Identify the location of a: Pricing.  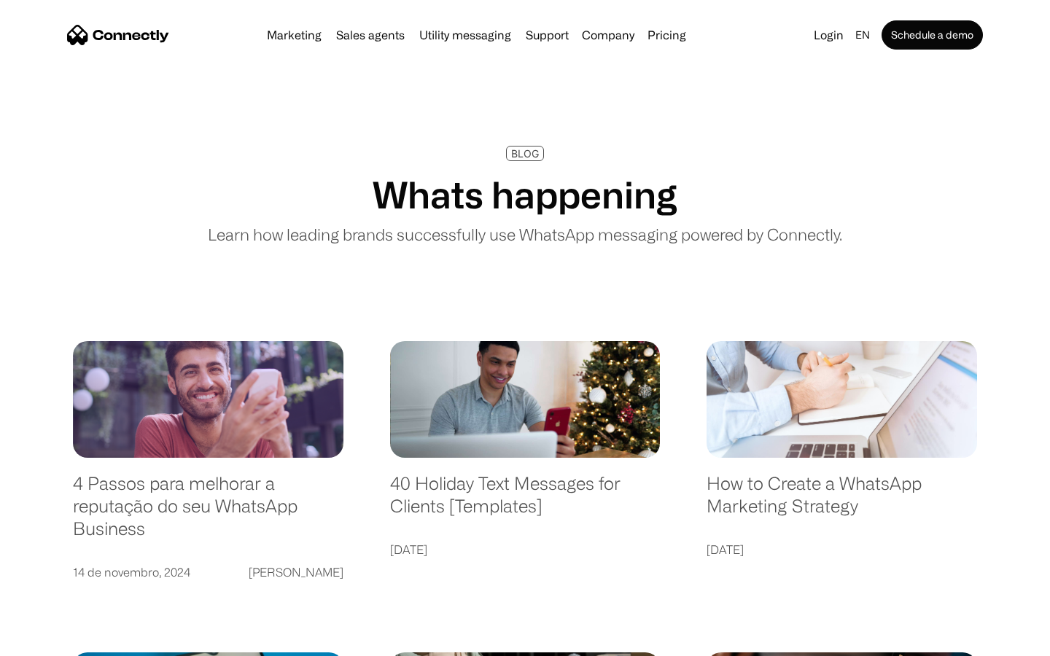
(667, 35).